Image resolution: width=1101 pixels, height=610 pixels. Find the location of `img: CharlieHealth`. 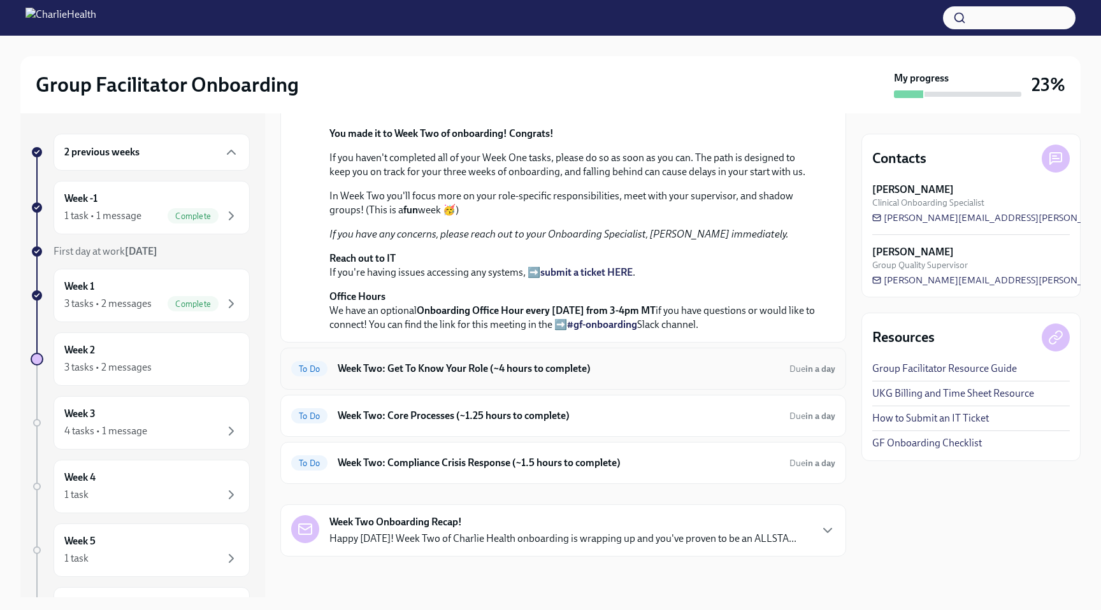

img: CharlieHealth is located at coordinates (61, 18).